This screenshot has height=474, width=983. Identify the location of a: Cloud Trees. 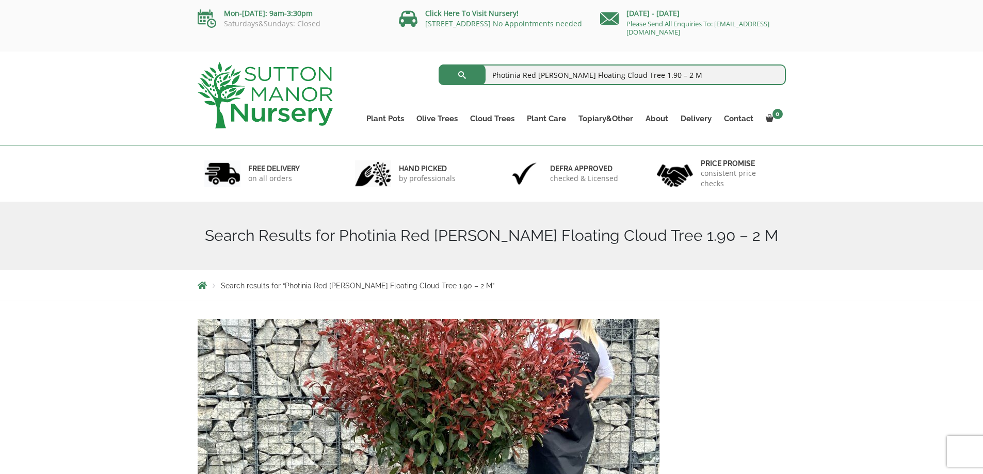
(492, 119).